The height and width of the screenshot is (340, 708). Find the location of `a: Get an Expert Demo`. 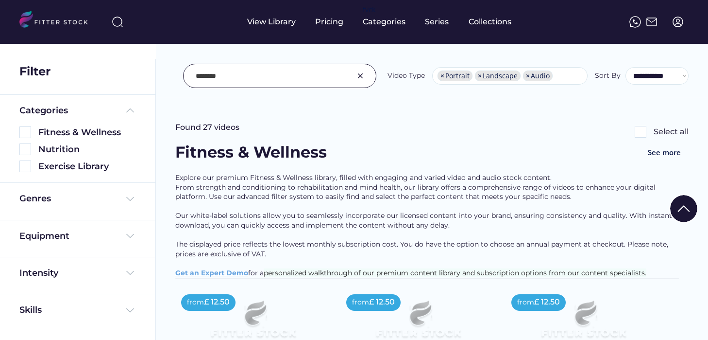

a: Get an Expert Demo is located at coordinates (212, 273).